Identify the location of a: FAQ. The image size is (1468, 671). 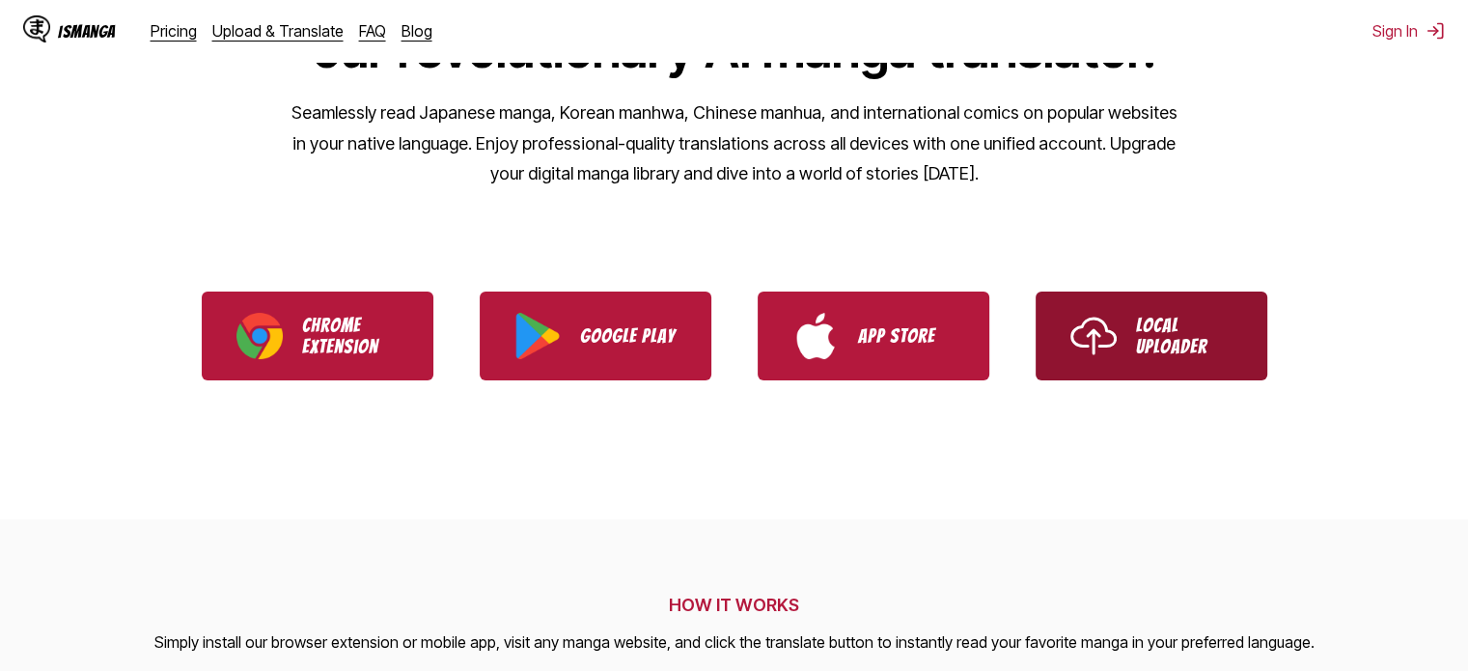
(372, 31).